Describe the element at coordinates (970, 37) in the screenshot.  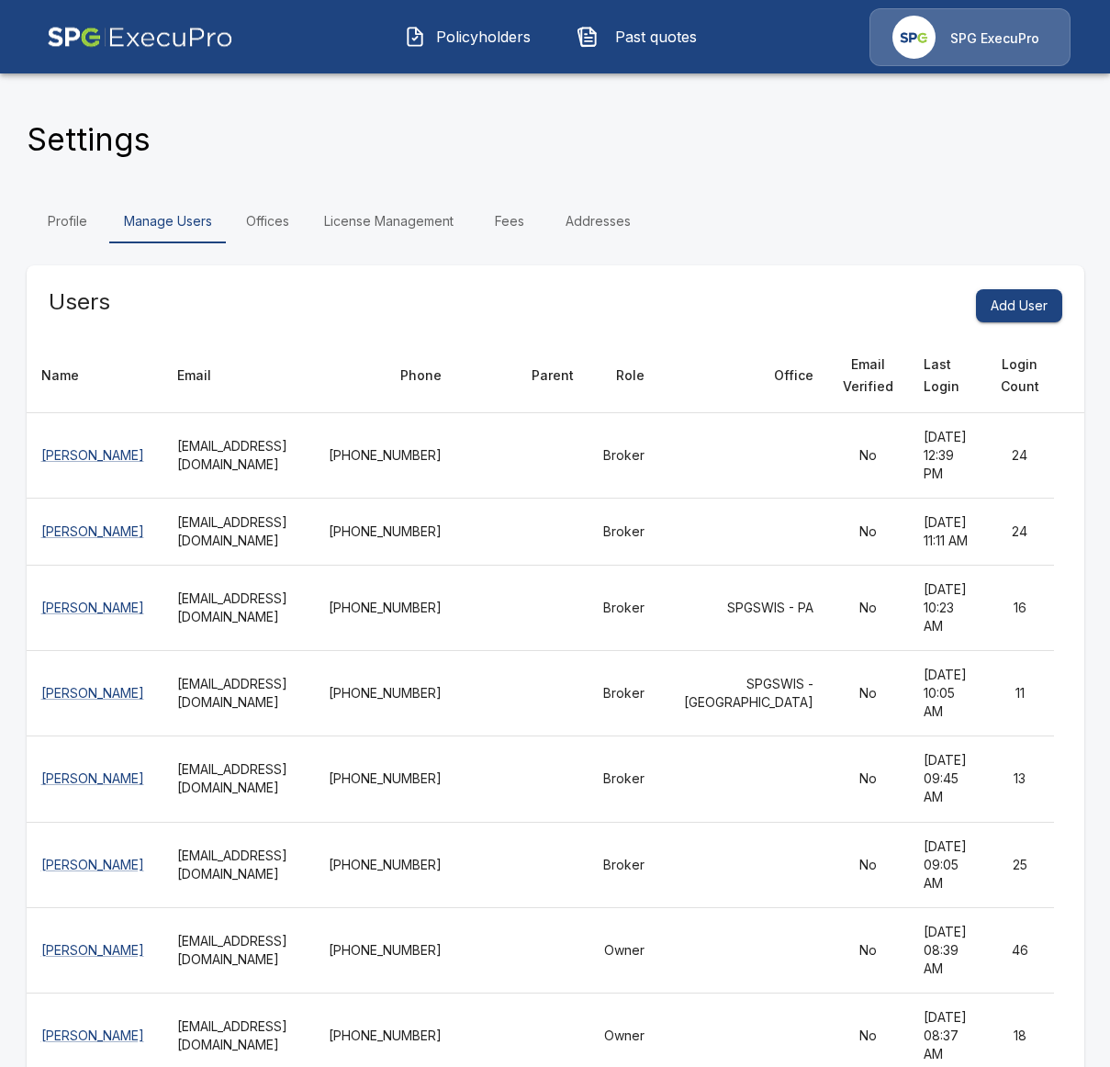
I see `a: Agency IconSPG ExecuPro` at that location.